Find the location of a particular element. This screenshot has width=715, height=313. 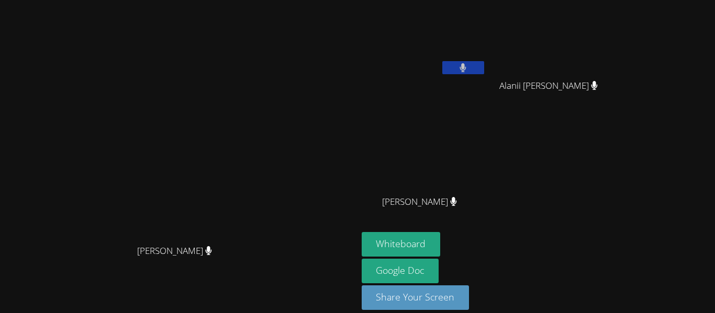

button: Whiteboard is located at coordinates (401, 244).